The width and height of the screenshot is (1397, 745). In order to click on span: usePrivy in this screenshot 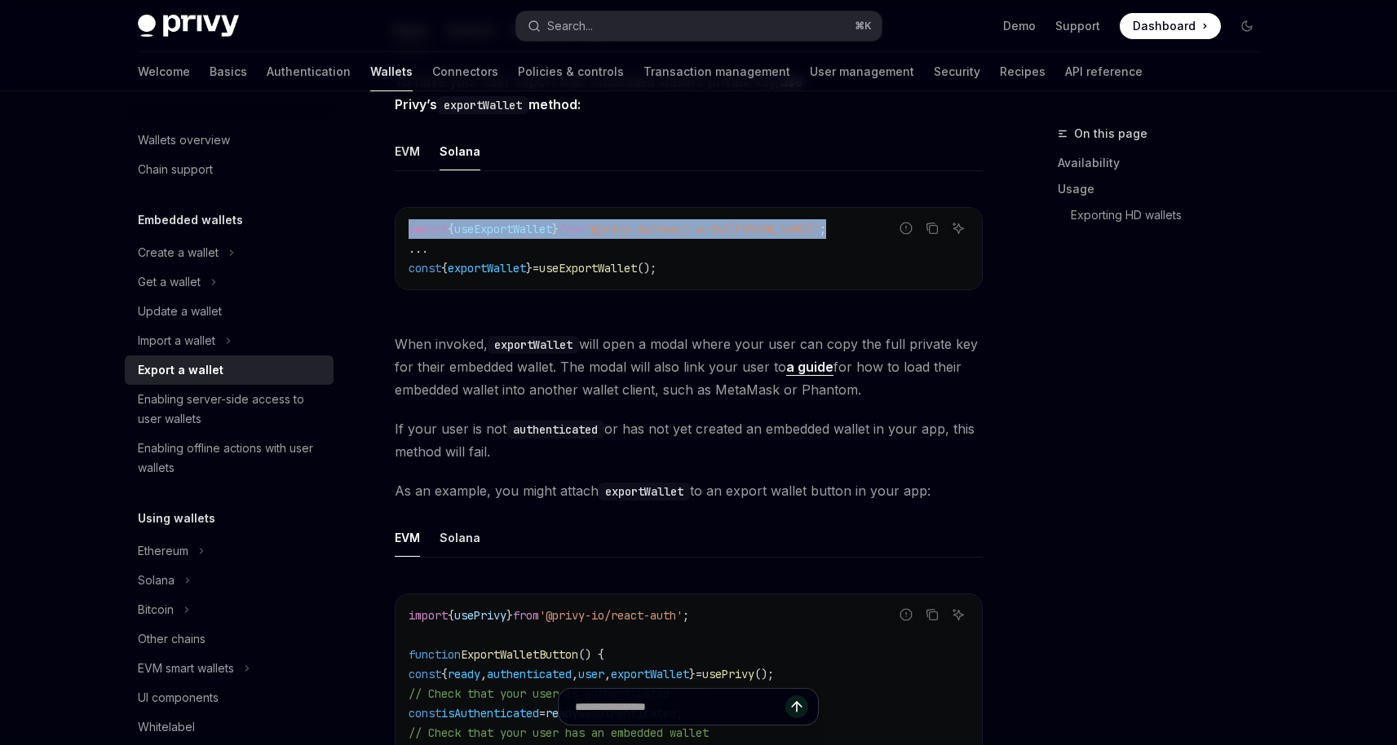, I will do `click(728, 674)`.